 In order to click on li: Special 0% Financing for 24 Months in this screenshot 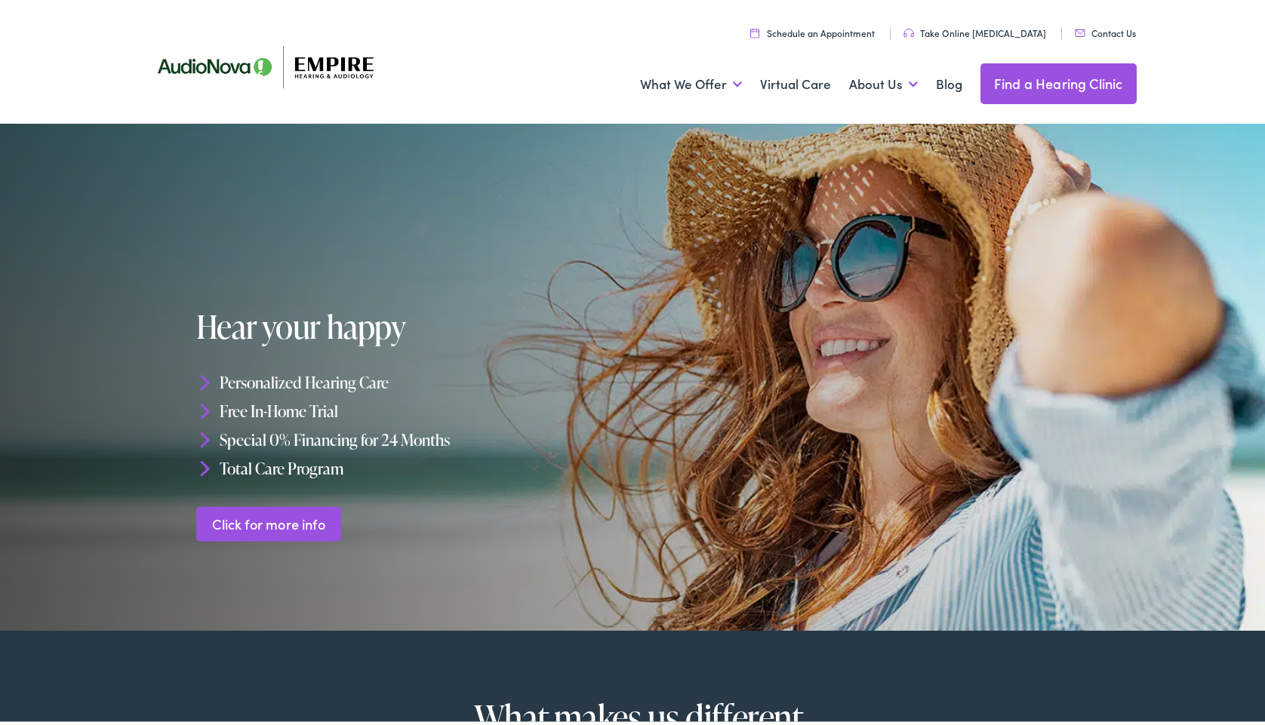, I will do `click(417, 437)`.